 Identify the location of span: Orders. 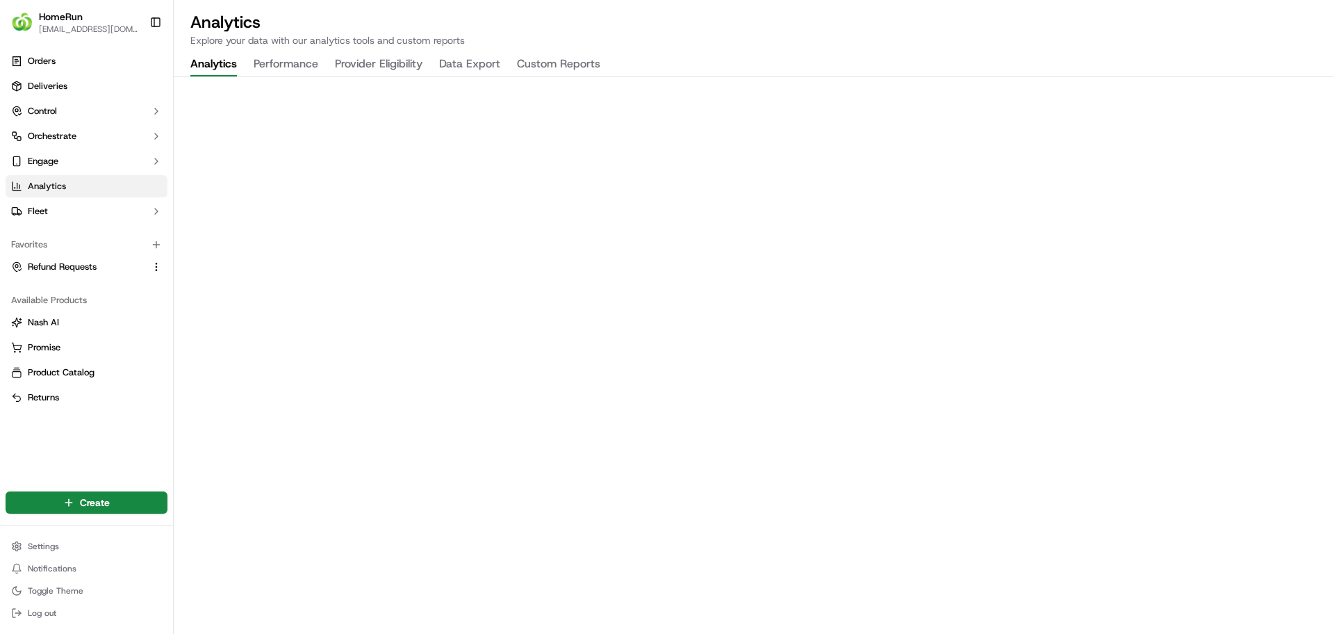
(42, 61).